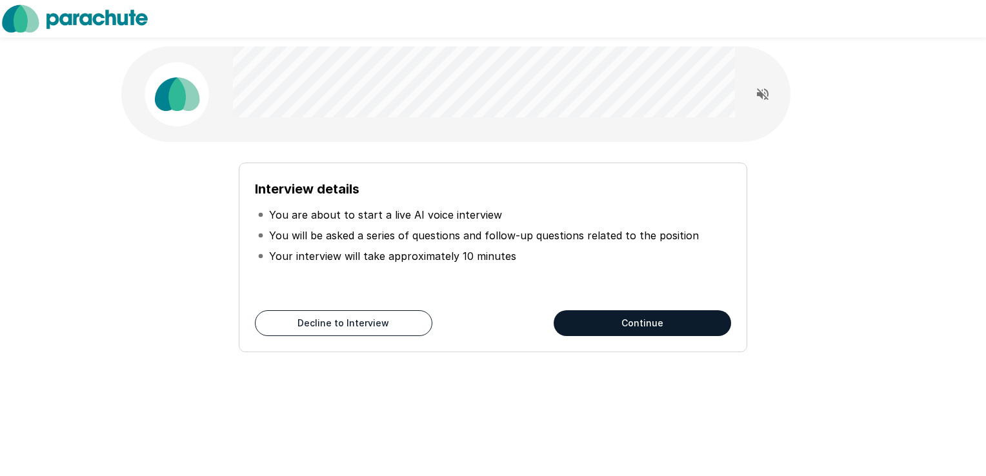 This screenshot has height=476, width=986. What do you see at coordinates (385, 215) in the screenshot?
I see `p: You are about to start a live AI voice interview` at bounding box center [385, 215].